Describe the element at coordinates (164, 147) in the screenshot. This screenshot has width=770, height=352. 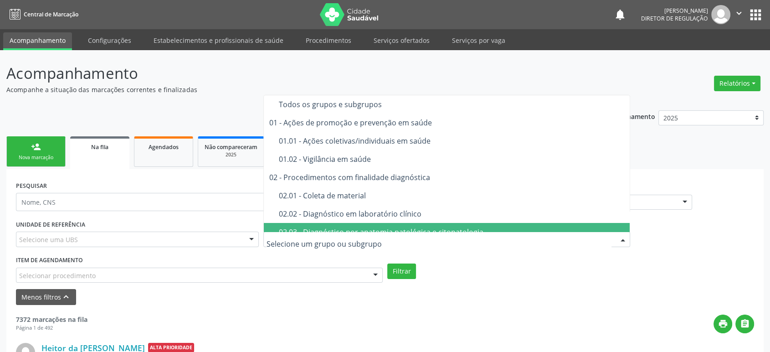
I see `span: Agendados` at that location.